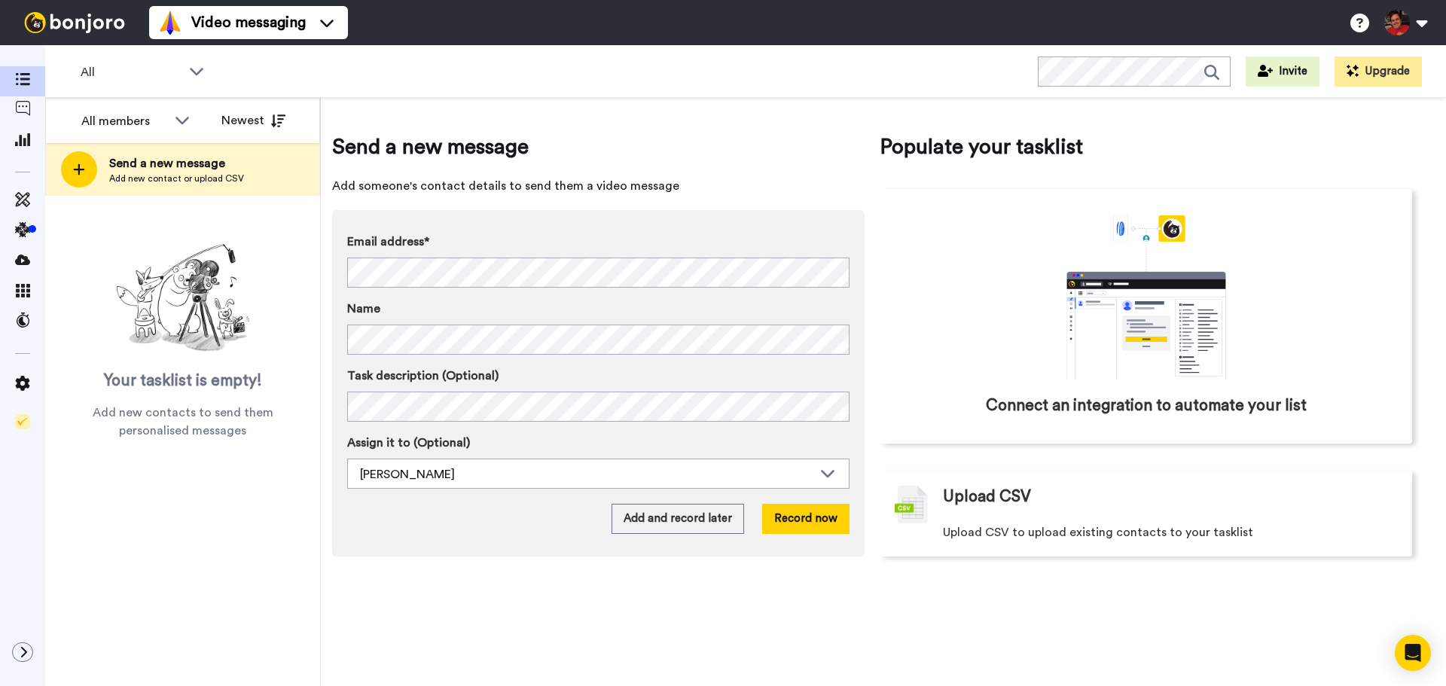 The height and width of the screenshot is (686, 1446). I want to click on div: All members, so click(124, 121).